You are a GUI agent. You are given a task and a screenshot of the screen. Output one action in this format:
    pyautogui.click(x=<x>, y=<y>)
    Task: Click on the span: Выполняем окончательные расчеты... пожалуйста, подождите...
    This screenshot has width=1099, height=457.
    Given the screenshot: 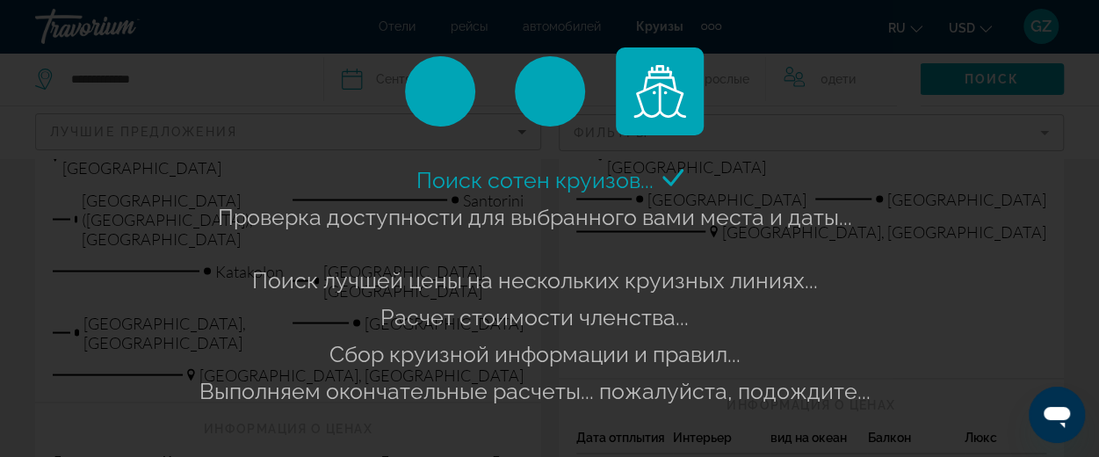 What is the action you would take?
    pyautogui.click(x=535, y=391)
    